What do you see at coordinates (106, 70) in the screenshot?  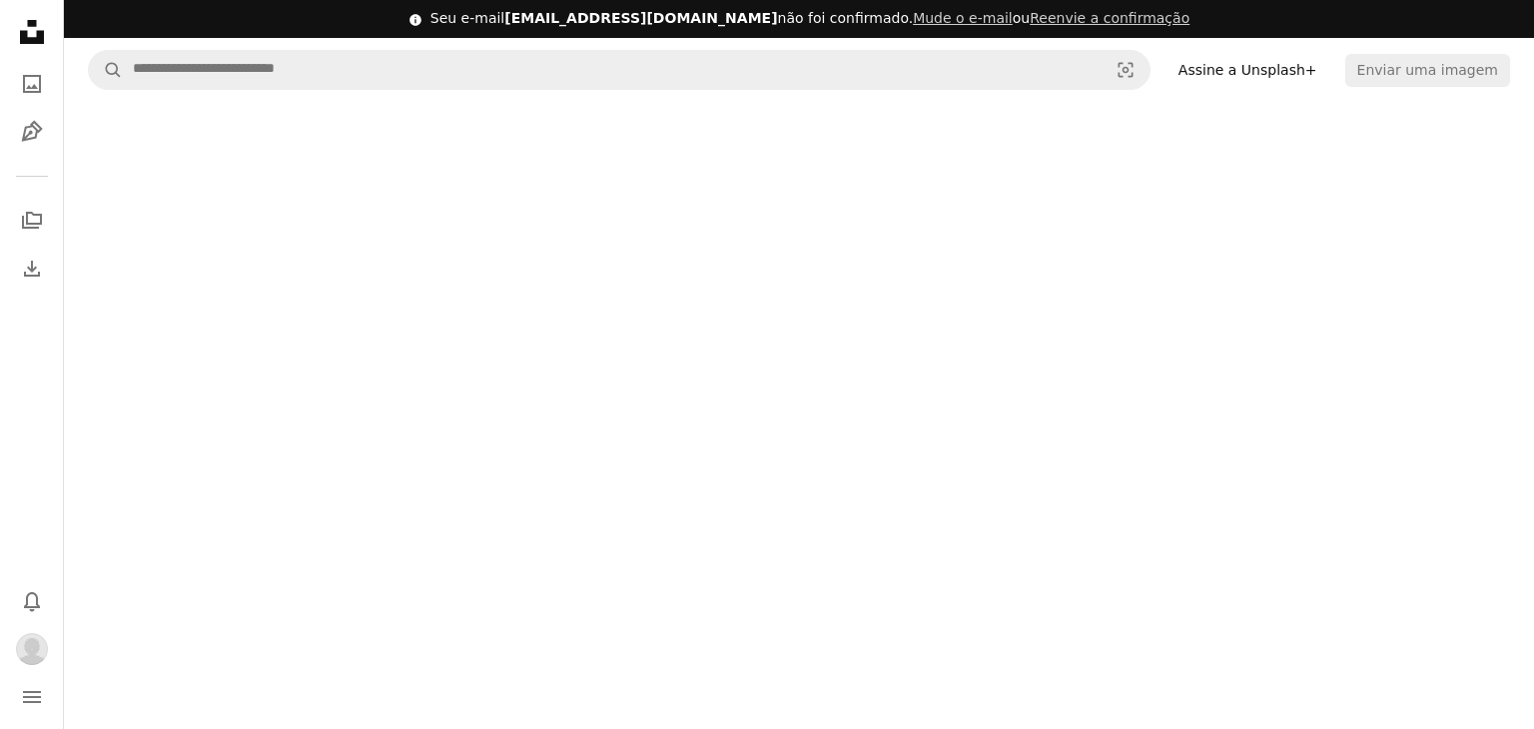 I see `button: Pesquise na Unsplash` at bounding box center [106, 70].